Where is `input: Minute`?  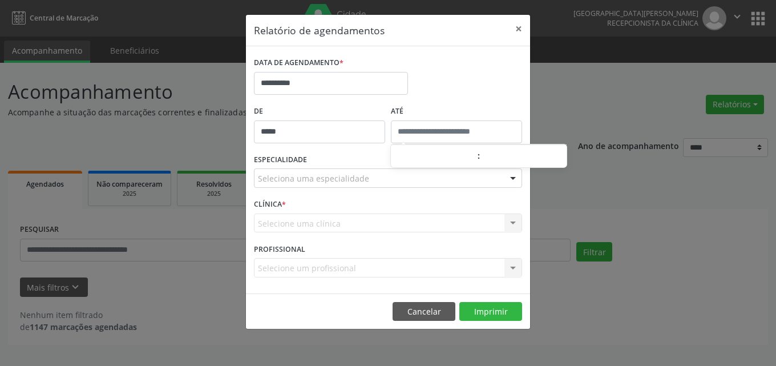 input: Minute is located at coordinates (523, 157).